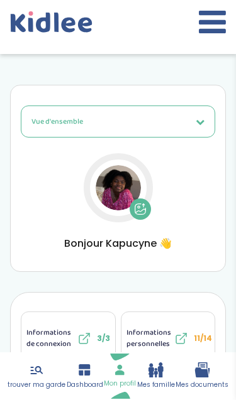 This screenshot has height=400, width=236. What do you see at coordinates (68, 339) in the screenshot?
I see `li: 3/3` at bounding box center [68, 339].